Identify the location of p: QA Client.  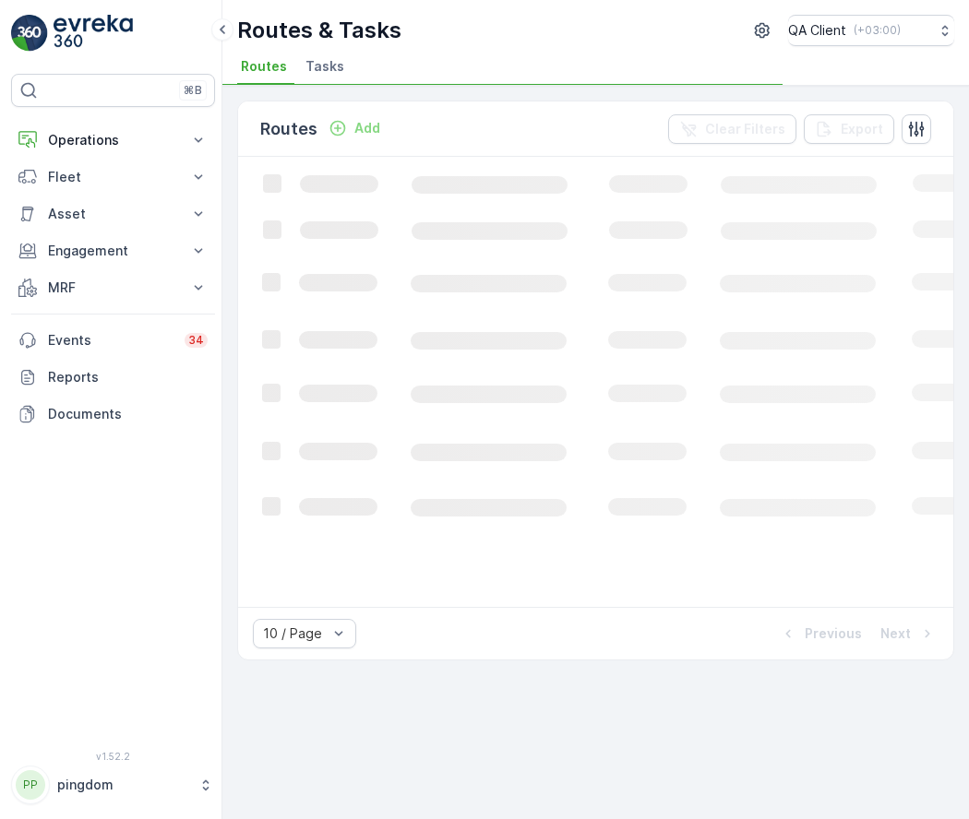
(816, 30).